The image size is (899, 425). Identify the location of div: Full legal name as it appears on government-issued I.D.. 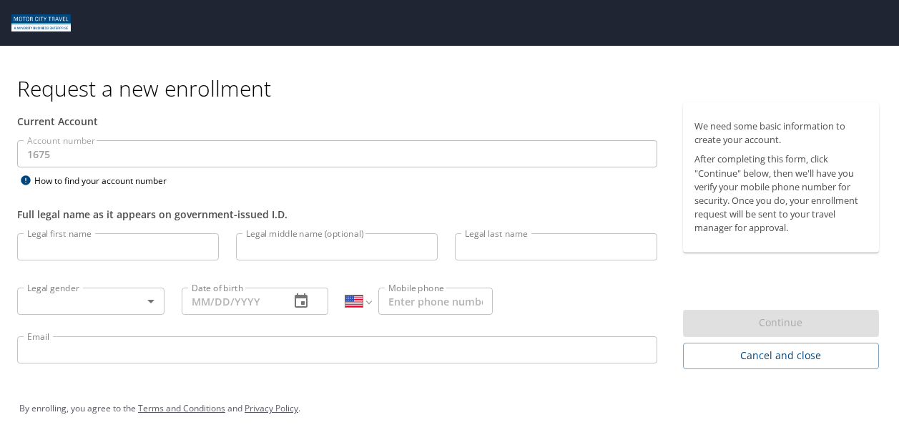
(337, 214).